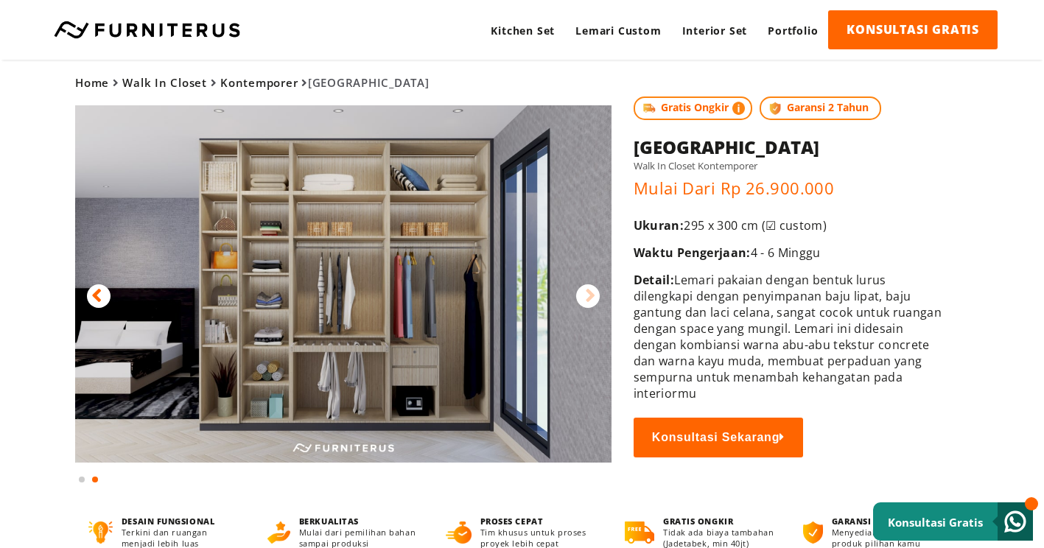 The image size is (1044, 548). What do you see at coordinates (539, 521) in the screenshot?
I see `h4: PROSES CEPAT` at bounding box center [539, 521].